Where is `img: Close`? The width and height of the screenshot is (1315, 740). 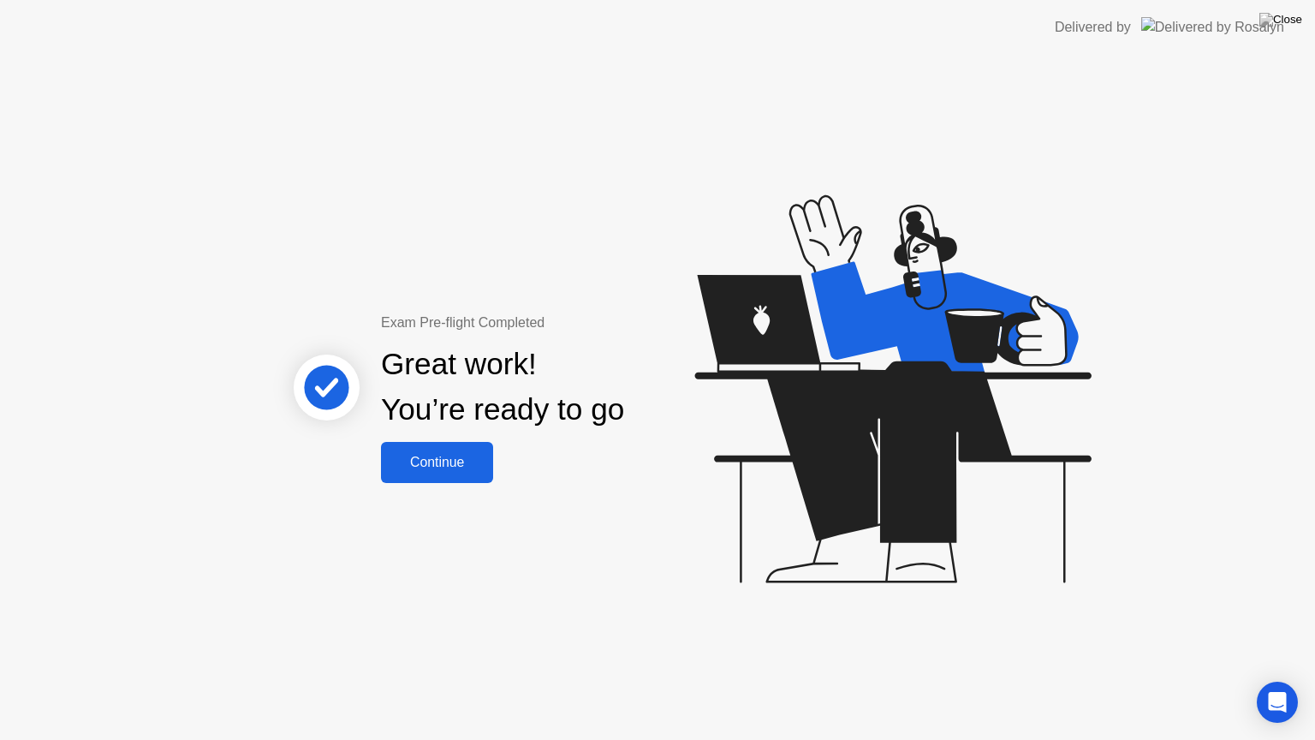
img: Close is located at coordinates (1281, 20).